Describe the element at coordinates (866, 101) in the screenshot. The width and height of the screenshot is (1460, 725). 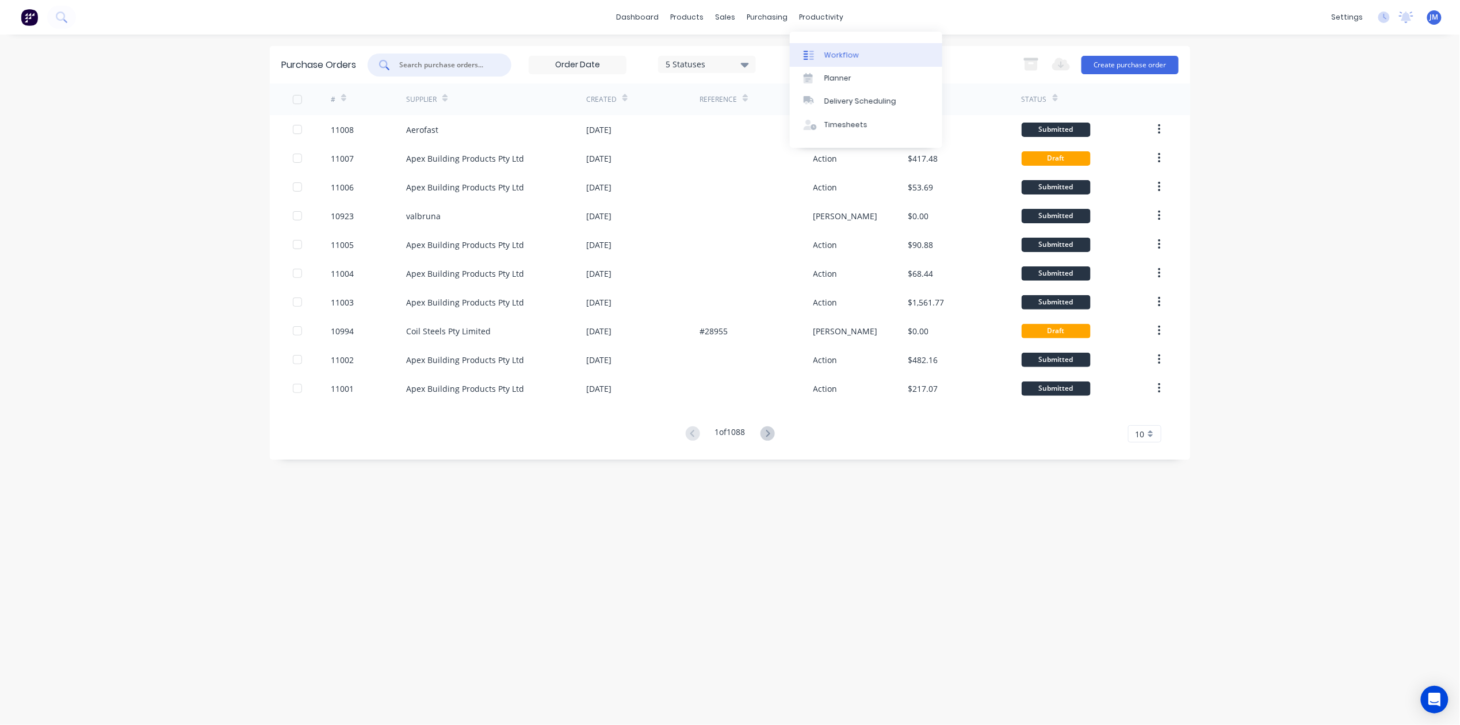
I see `a: Delivery Scheduling` at that location.